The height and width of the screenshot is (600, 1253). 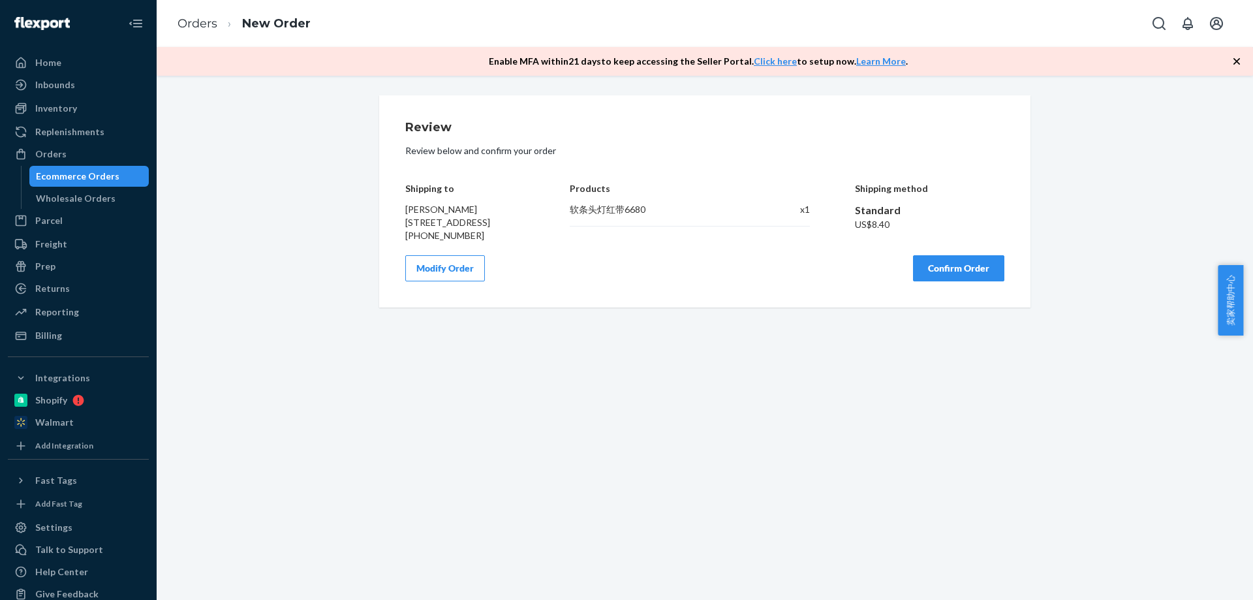 I want to click on a: Add Fast Tag, so click(x=78, y=504).